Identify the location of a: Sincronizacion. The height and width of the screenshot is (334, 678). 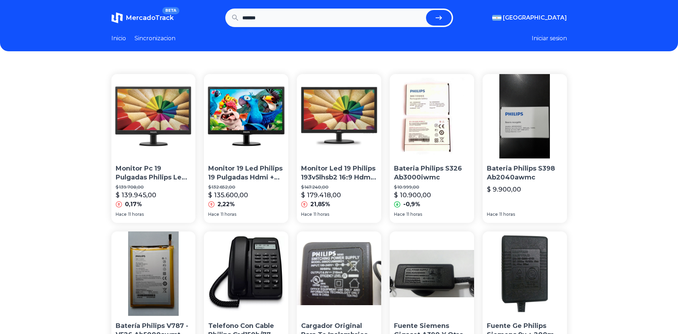
(155, 38).